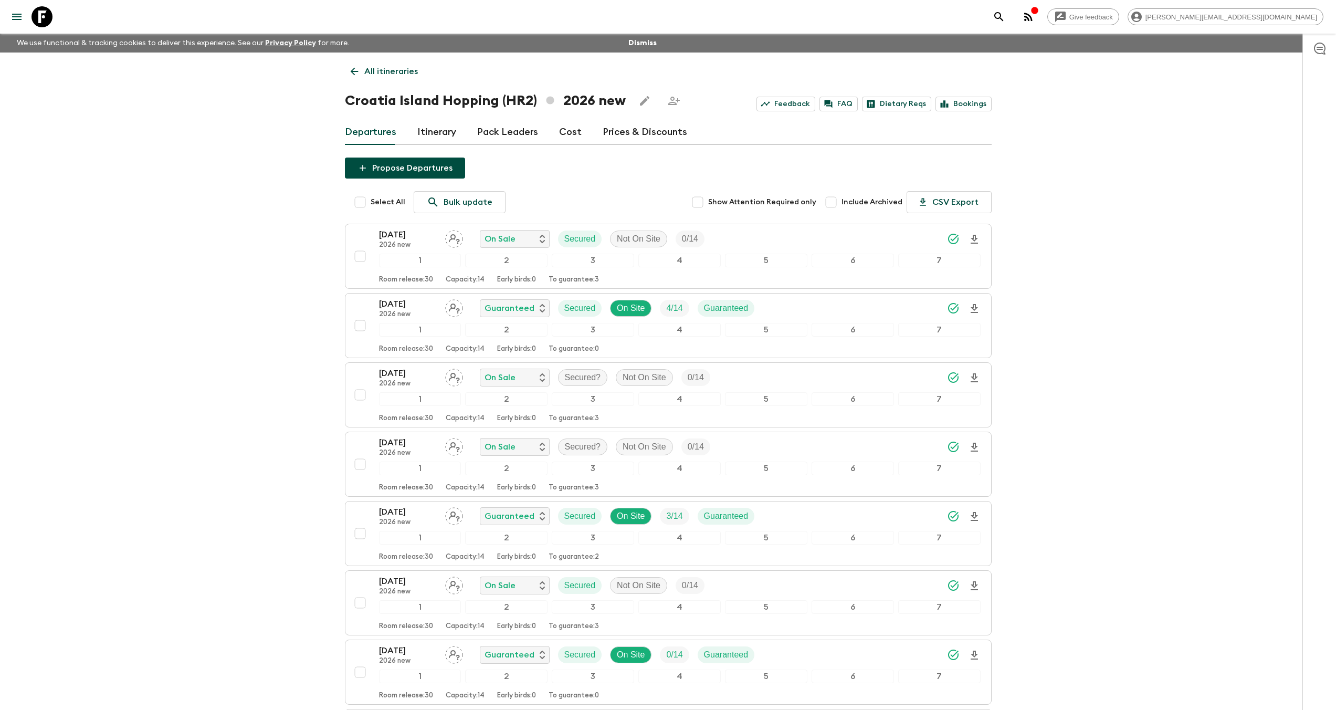  Describe the element at coordinates (391, 71) in the screenshot. I see `p: All itineraries` at that location.